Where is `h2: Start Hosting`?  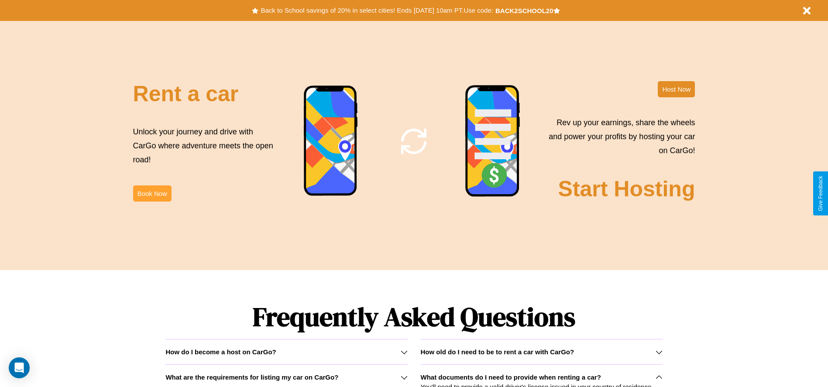
h2: Start Hosting is located at coordinates (627, 189).